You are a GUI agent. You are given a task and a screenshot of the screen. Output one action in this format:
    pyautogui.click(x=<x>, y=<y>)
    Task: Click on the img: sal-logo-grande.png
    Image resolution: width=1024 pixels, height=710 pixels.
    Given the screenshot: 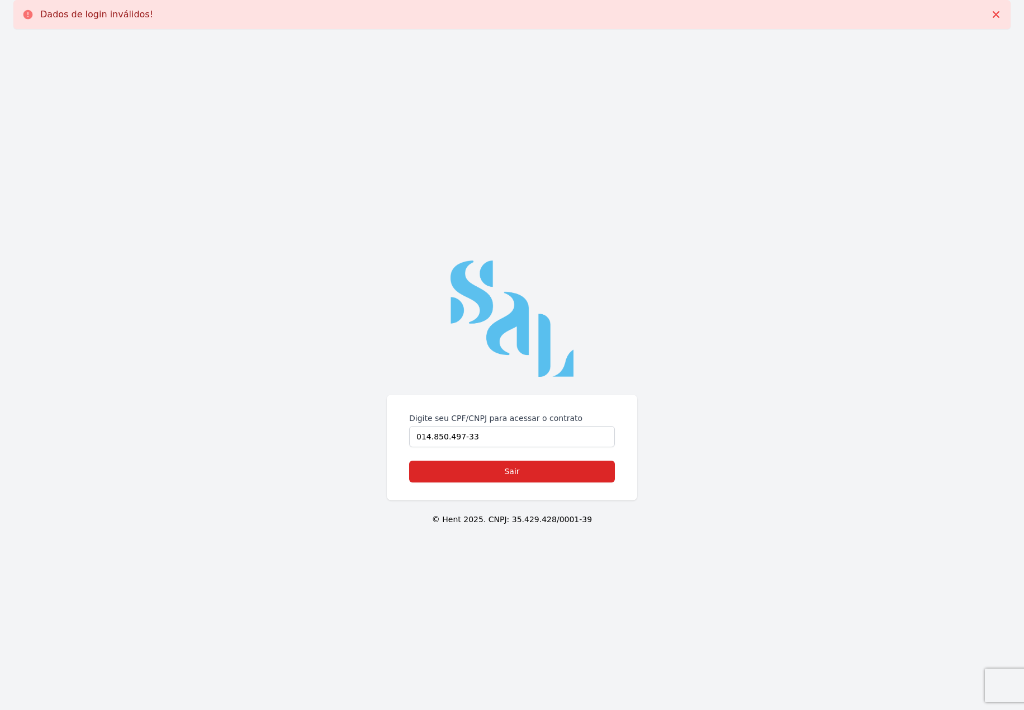 What is the action you would take?
    pyautogui.click(x=512, y=318)
    